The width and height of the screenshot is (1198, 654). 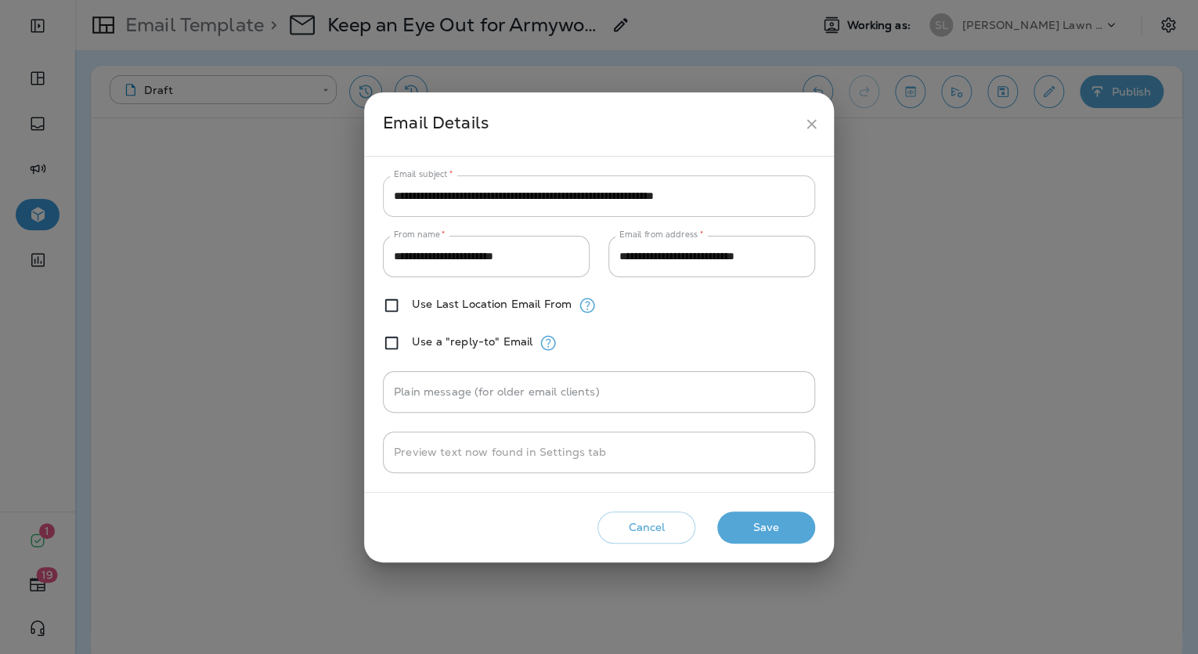 I want to click on div: Email Details, so click(x=590, y=124).